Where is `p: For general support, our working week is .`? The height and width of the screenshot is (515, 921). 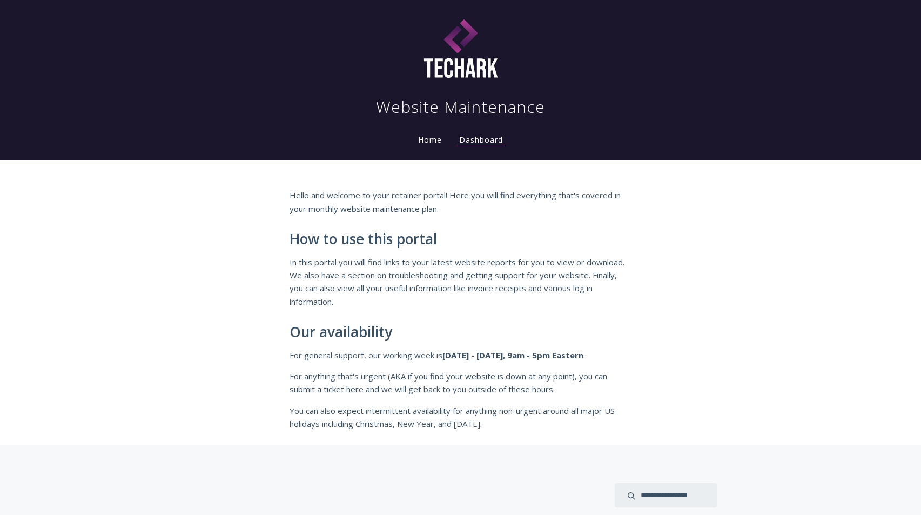 p: For general support, our working week is . is located at coordinates (461, 355).